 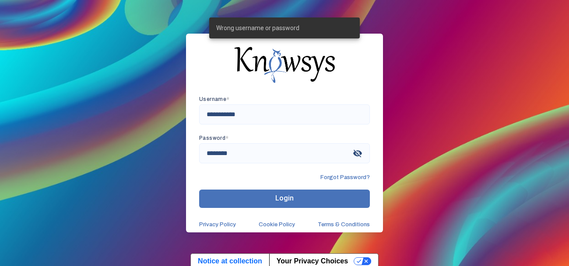 I want to click on button: Login, so click(x=284, y=199).